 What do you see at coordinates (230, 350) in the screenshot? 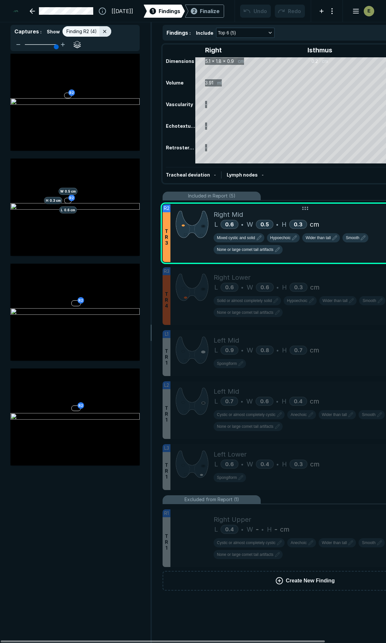
I see `span: 0.9` at bounding box center [230, 350].